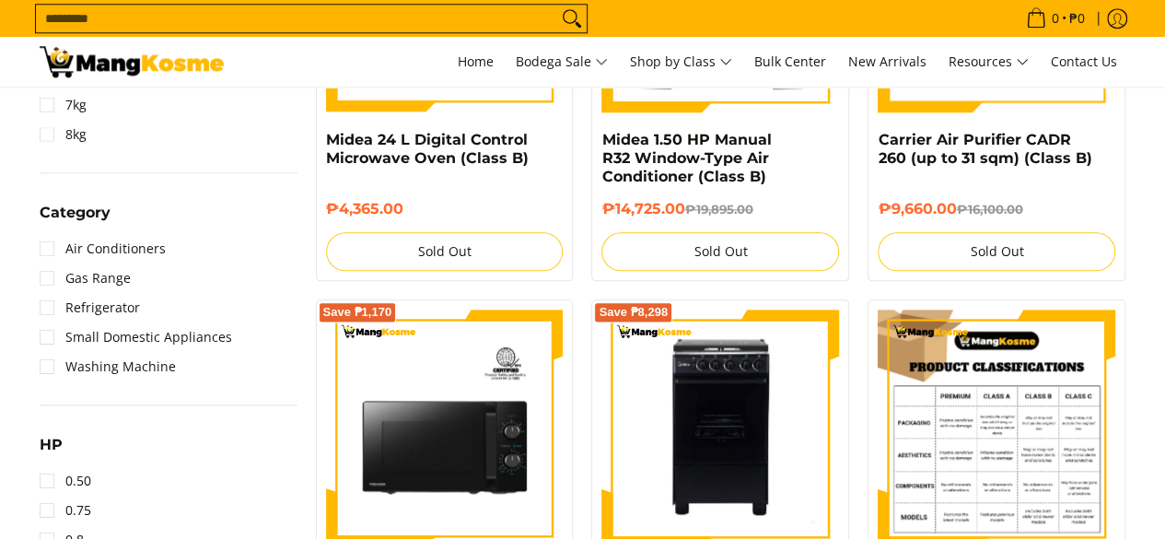 Image resolution: width=1165 pixels, height=539 pixels. What do you see at coordinates (720, 209) in the screenshot?
I see `h6: ₱14,725.00` at bounding box center [720, 209].